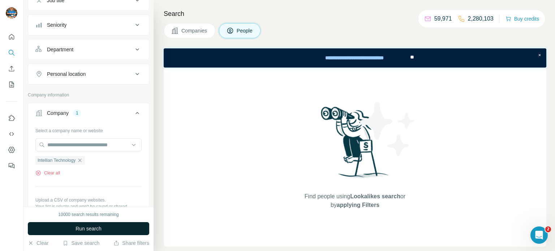 The height and width of the screenshot is (251, 555). What do you see at coordinates (12, 85) in the screenshot?
I see `button: My lists` at bounding box center [12, 85].